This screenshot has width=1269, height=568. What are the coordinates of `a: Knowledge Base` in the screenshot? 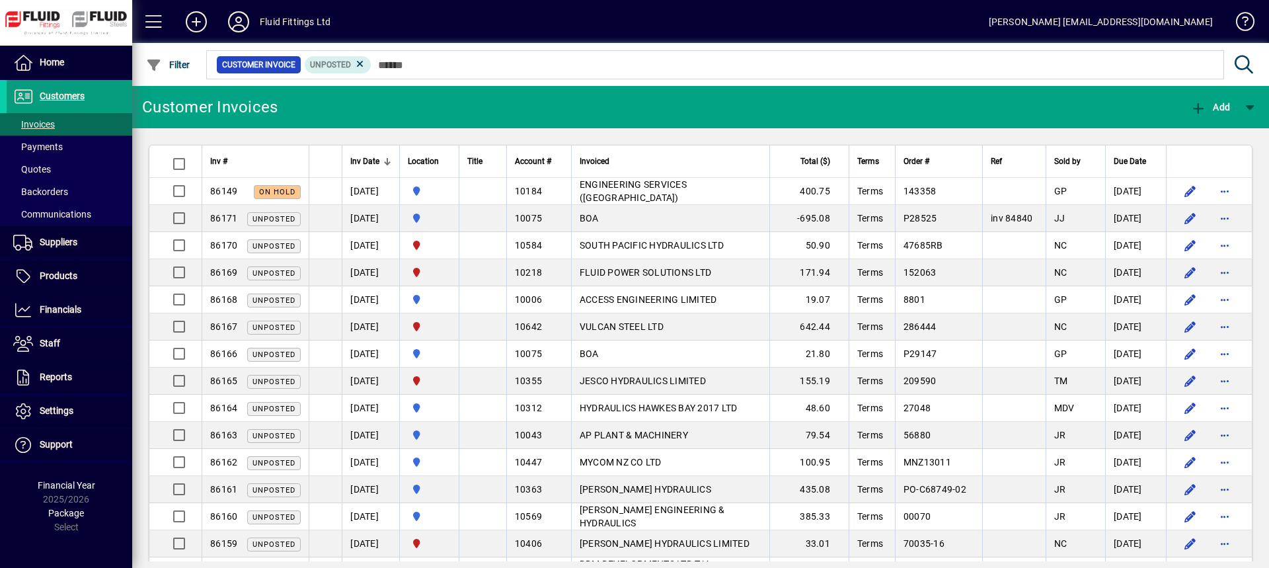 It's located at (1239, 24).